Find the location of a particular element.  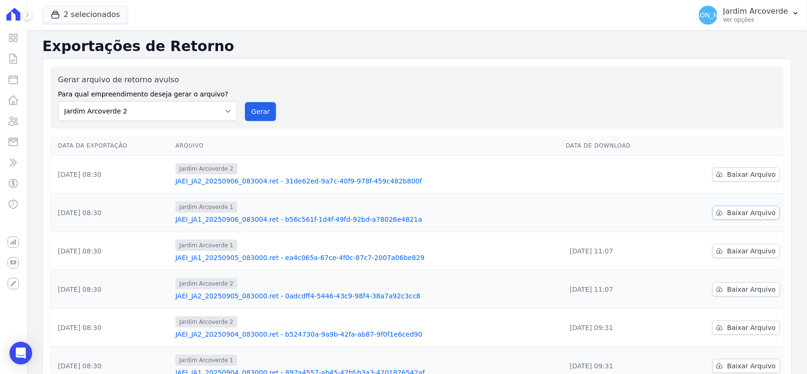

button: Gerar is located at coordinates (260, 112).